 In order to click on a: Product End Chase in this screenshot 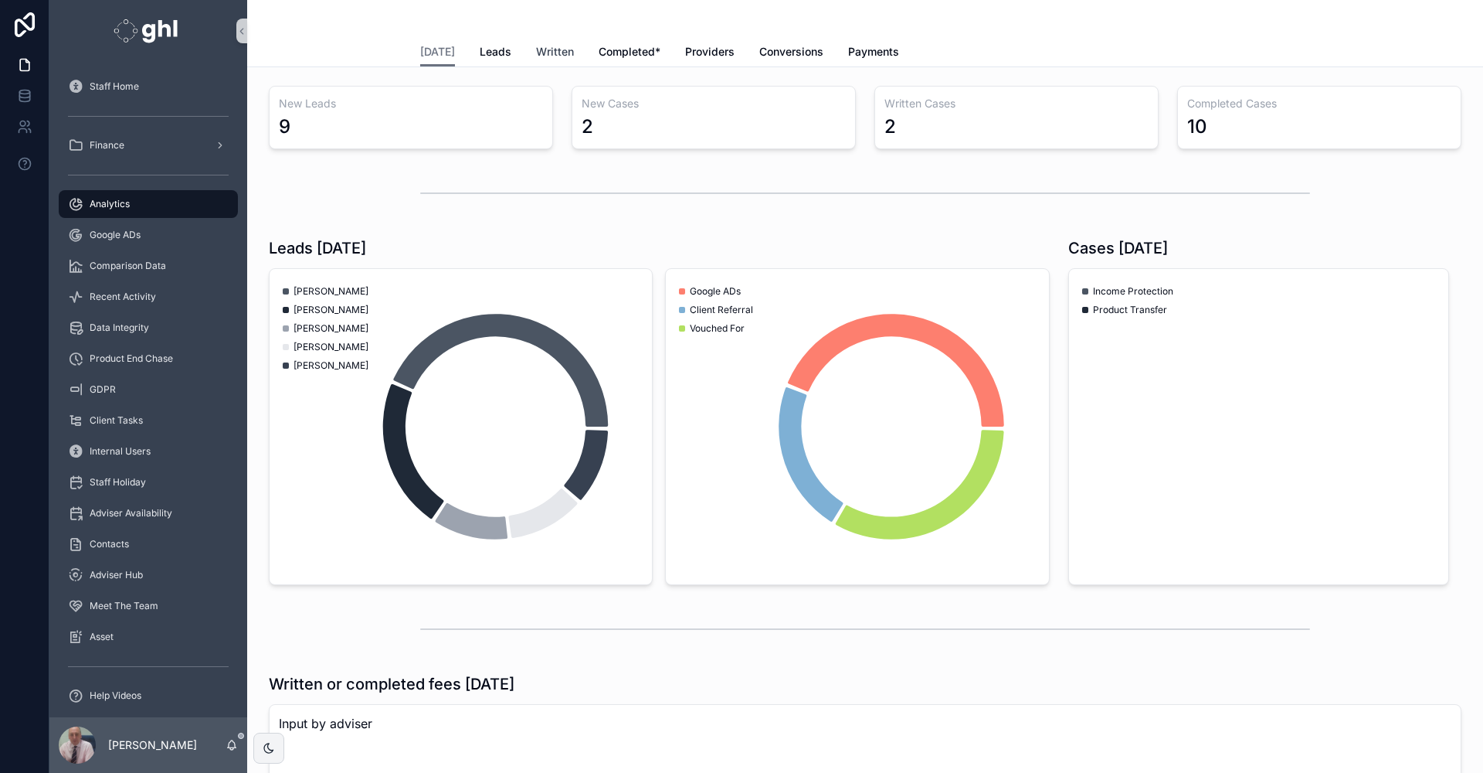, I will do `click(148, 358)`.